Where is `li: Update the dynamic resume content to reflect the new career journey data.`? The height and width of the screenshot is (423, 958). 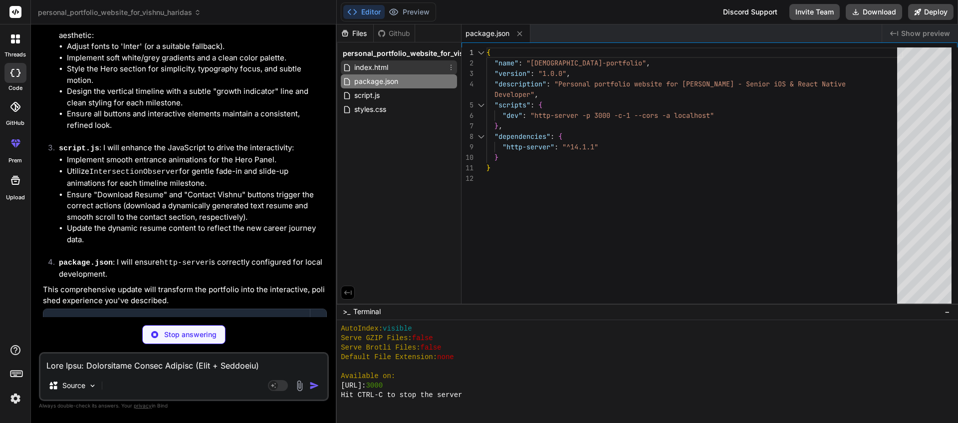 li: Update the dynamic resume content to reflect the new career journey data. is located at coordinates (197, 234).